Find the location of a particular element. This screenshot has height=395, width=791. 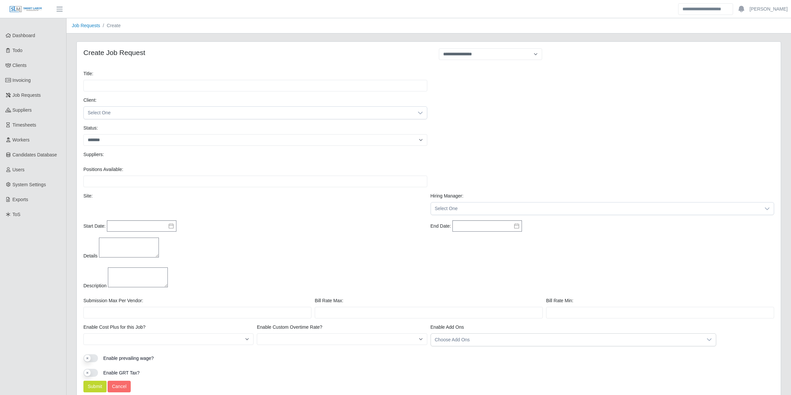

img: SLM Logo is located at coordinates (26, 9).